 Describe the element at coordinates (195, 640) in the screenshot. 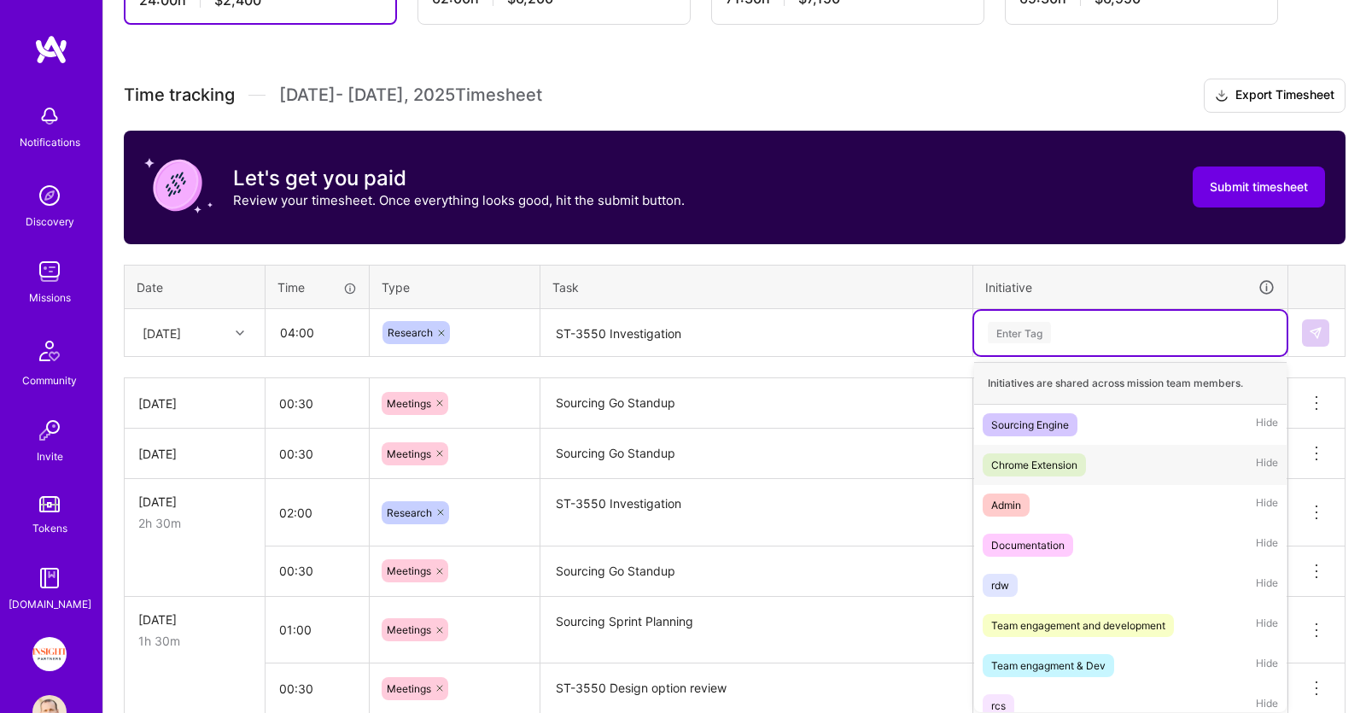

I see `div: 1h 30m` at that location.